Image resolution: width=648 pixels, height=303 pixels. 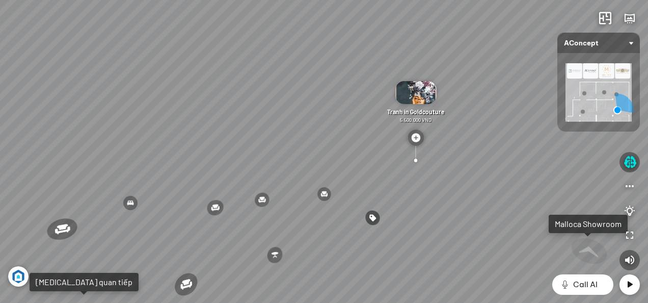 What do you see at coordinates (18, 276) in the screenshot?
I see `img: Artboard_6_4x_1_F4RHW9YJWHU.jpg` at bounding box center [18, 276].